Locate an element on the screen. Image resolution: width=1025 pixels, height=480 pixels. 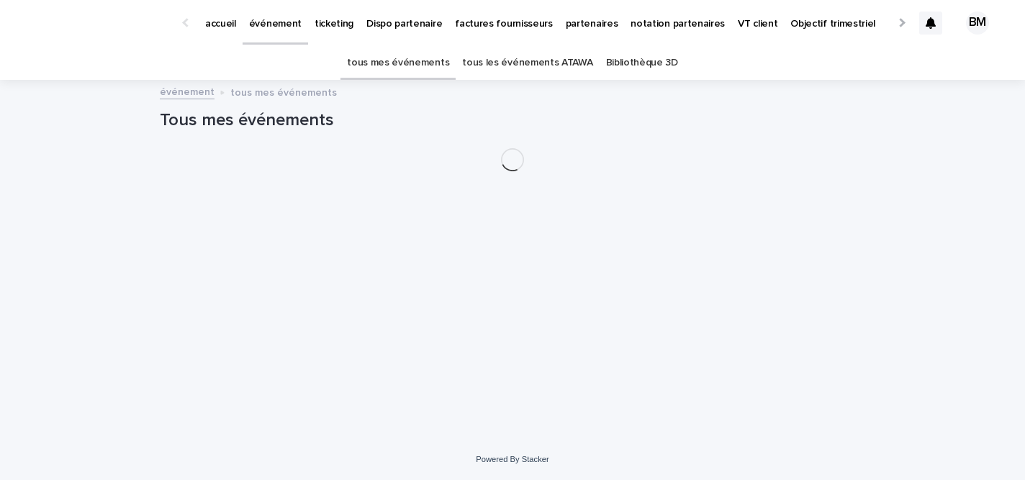
a: Bibliothèque 3D is located at coordinates (642, 63).